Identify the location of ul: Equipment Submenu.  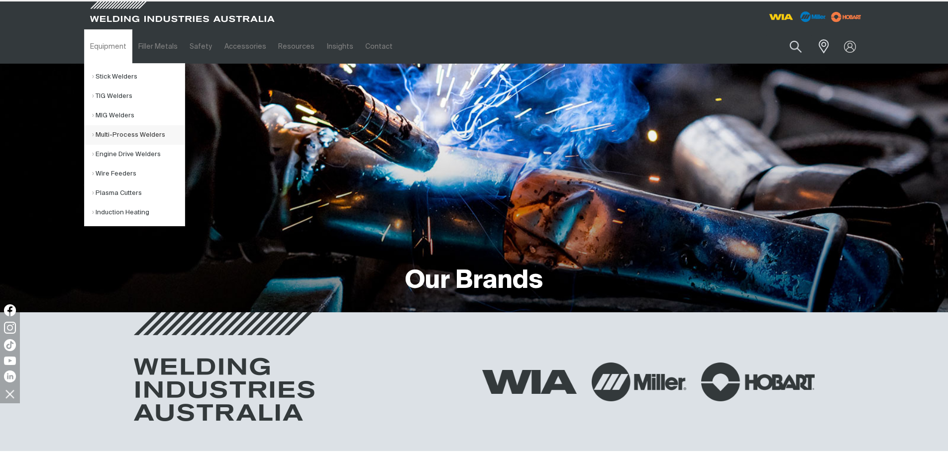
(134, 145).